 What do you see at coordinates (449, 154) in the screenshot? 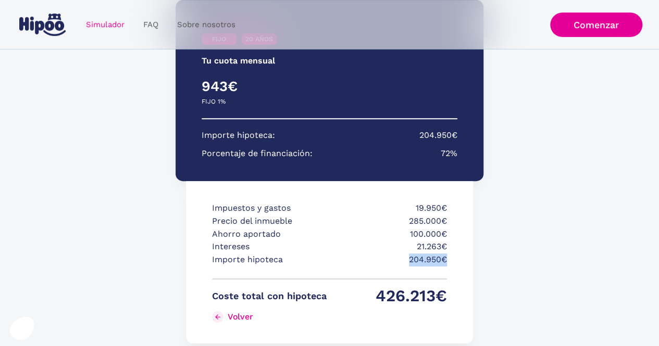
I see `p: 72%` at bounding box center [449, 154].